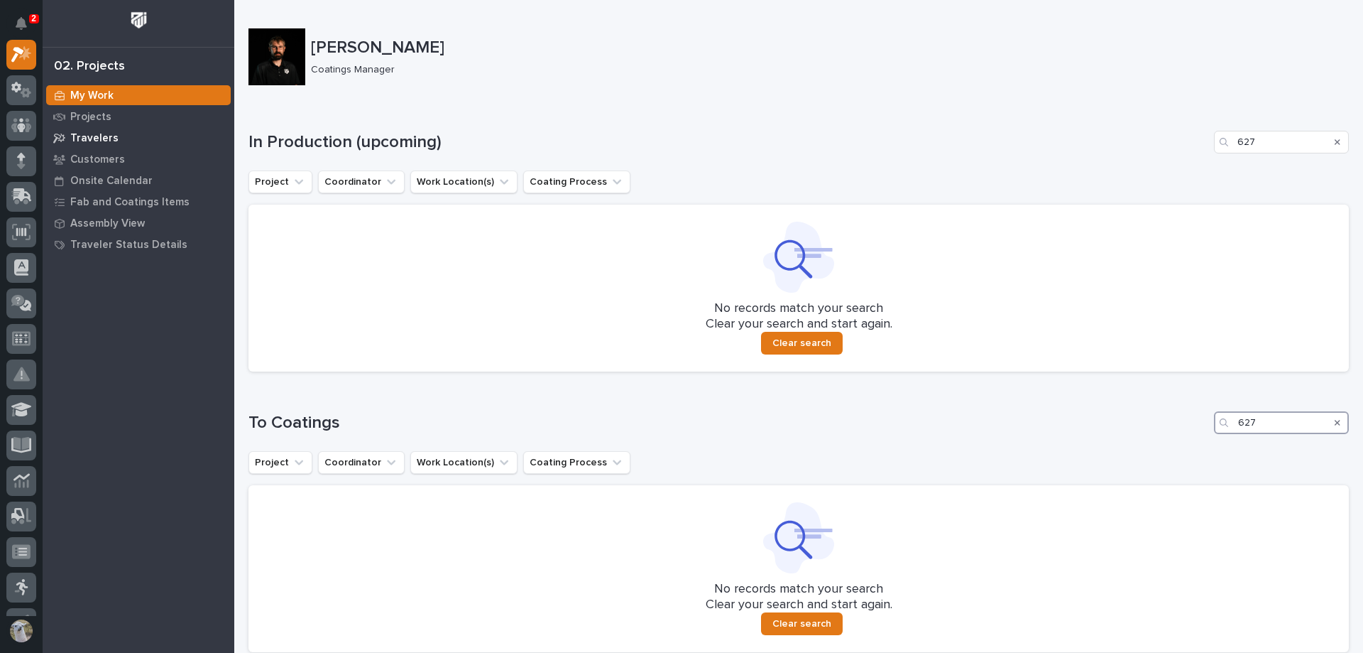 The height and width of the screenshot is (653, 1363). What do you see at coordinates (21, 23) in the screenshot?
I see `button: Notifications` at bounding box center [21, 23].